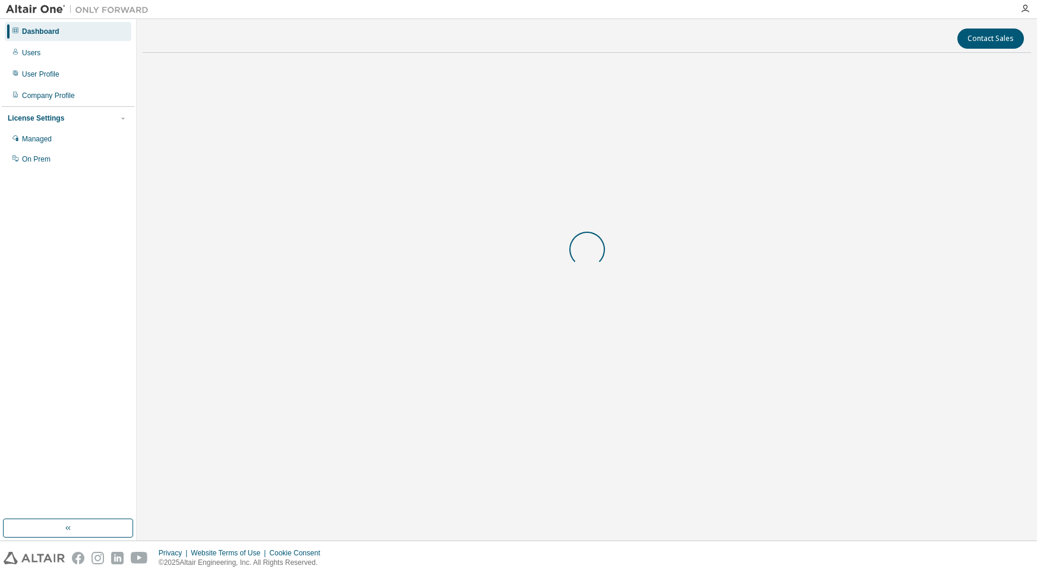 This screenshot has width=1037, height=575. I want to click on div: On Prem, so click(36, 159).